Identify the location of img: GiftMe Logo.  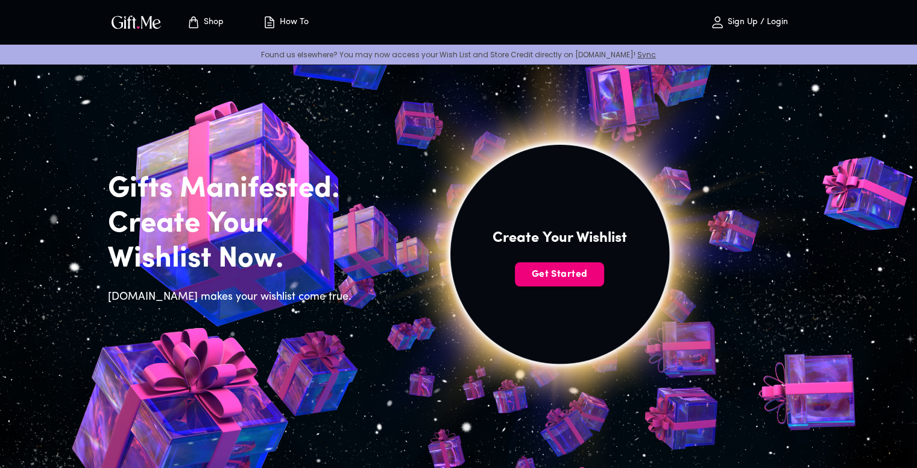
(136, 22).